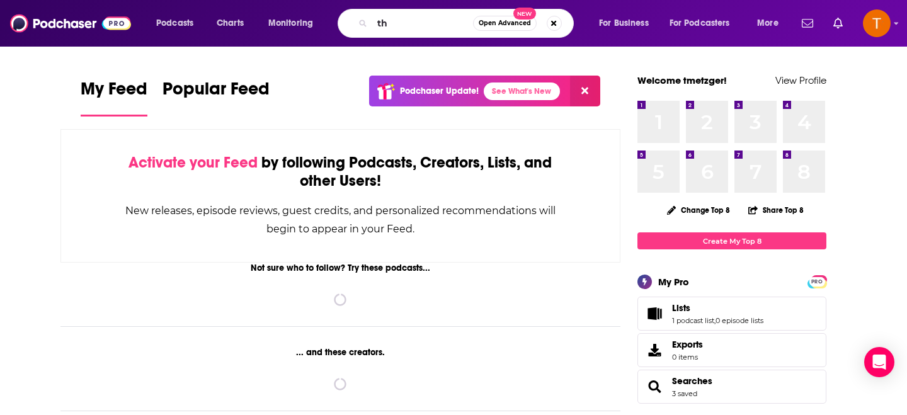 The width and height of the screenshot is (907, 415). What do you see at coordinates (682, 80) in the screenshot?
I see `a: Welcome tmetzger!` at bounding box center [682, 80].